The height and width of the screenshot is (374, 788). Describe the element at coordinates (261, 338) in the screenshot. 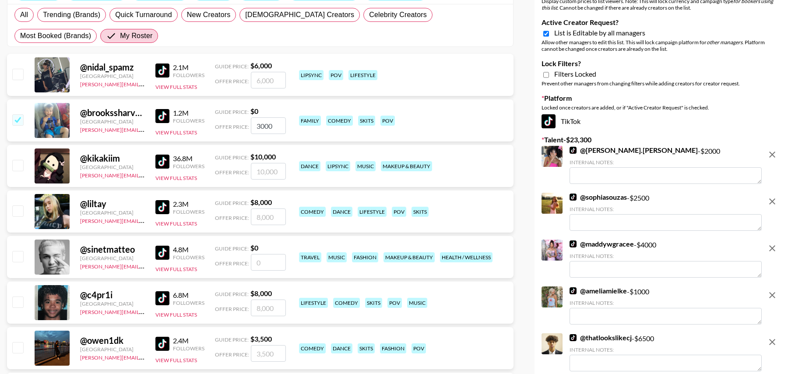

I see `strong: $ 3,500` at that location.